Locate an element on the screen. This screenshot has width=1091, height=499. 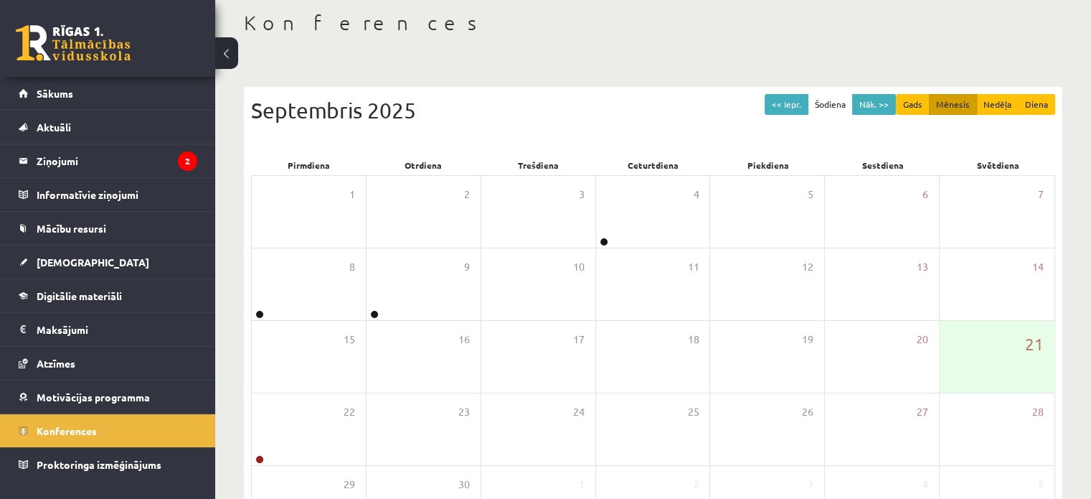
legend: Informatīvie ziņojumi is located at coordinates (117, 194).